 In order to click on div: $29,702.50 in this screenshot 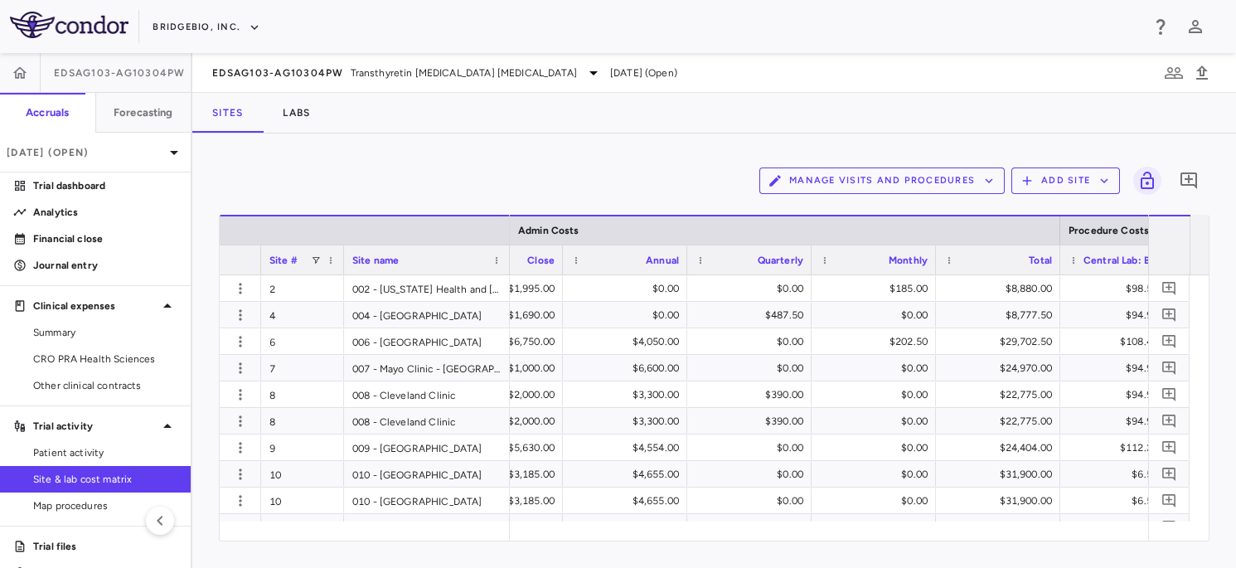, I will do `click(1001, 341)`.